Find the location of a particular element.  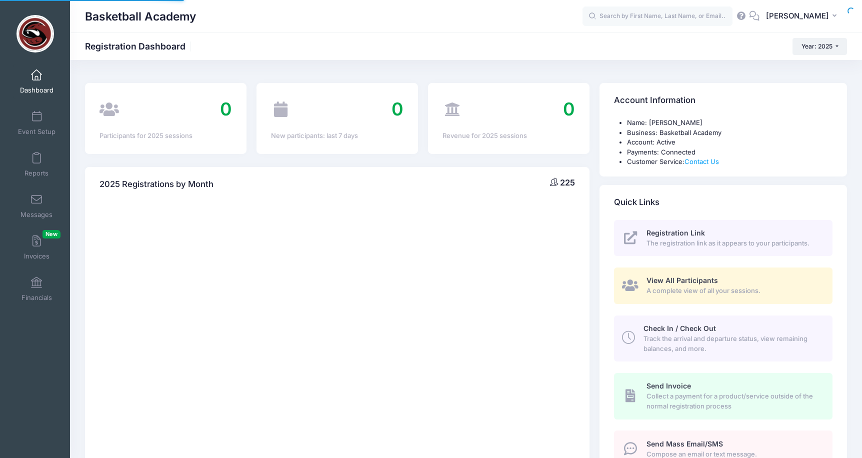

h4: Quick Links is located at coordinates (637, 202).